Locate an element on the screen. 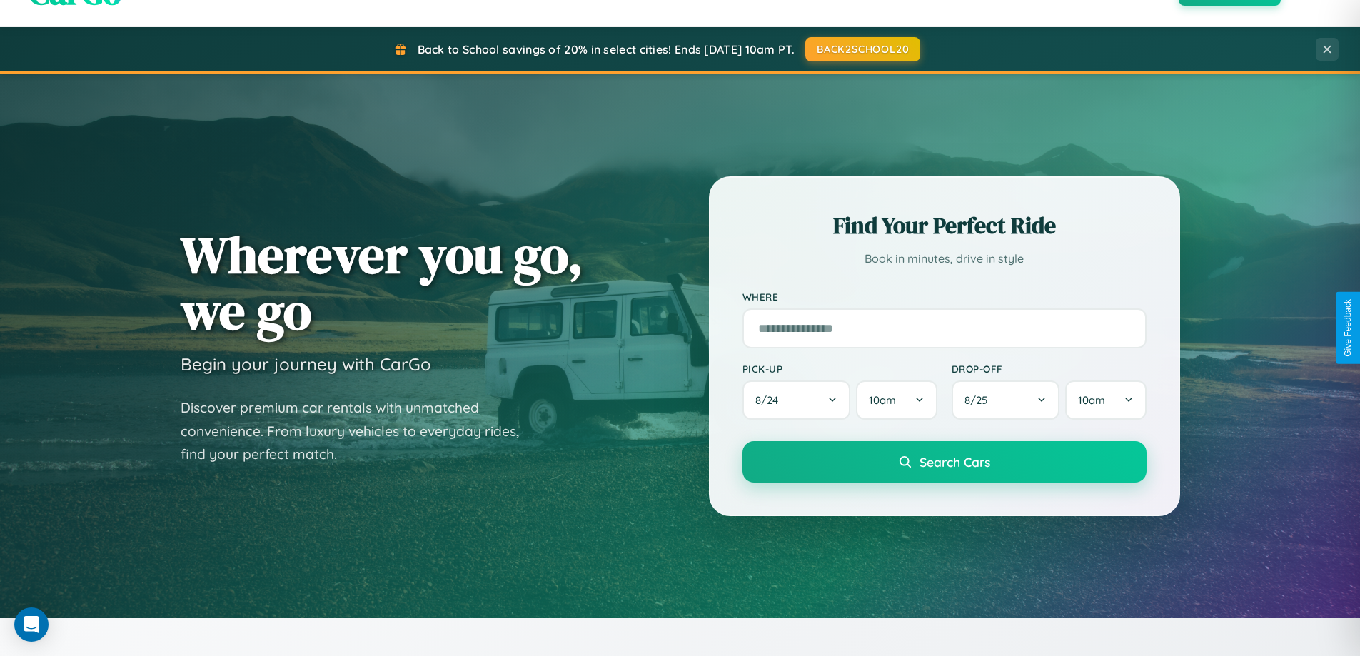 This screenshot has width=1360, height=656. p: Discover premium car rentals with unmatched convenience. From luxury vehicles to everyday rides, ... is located at coordinates (359, 431).